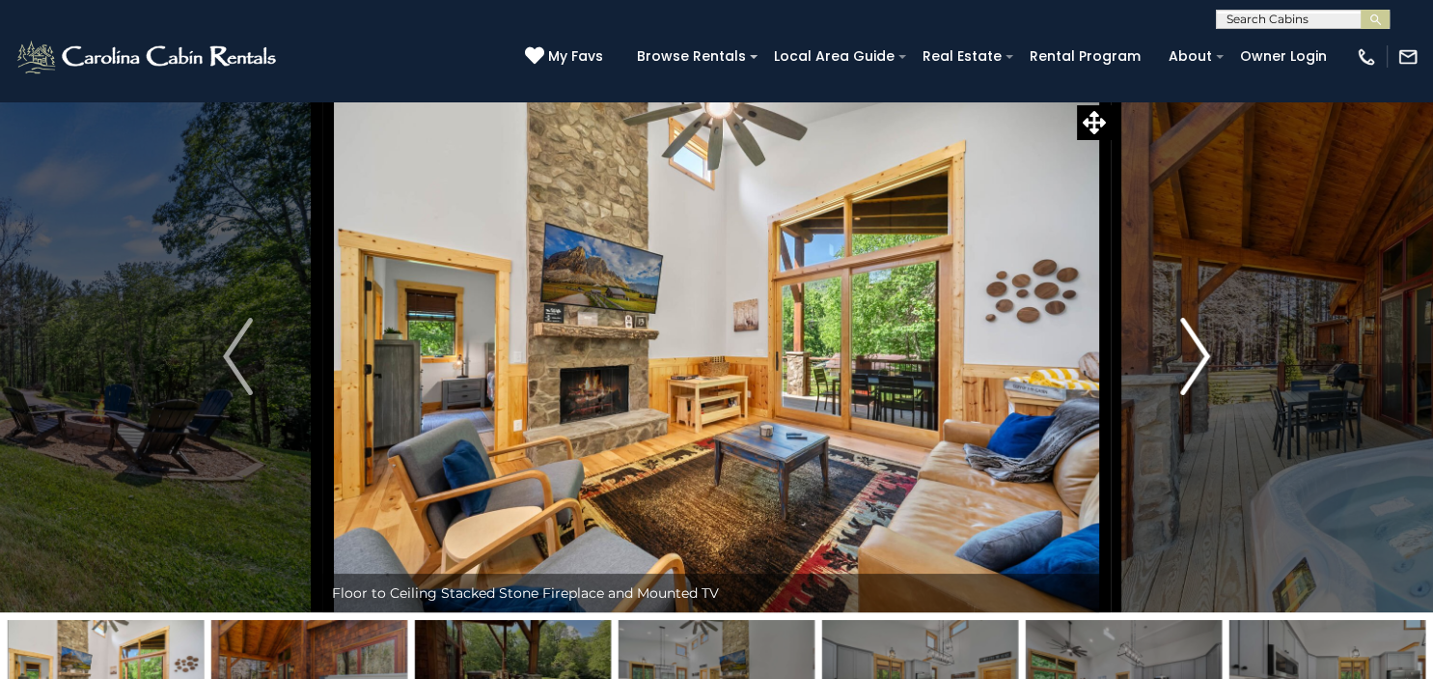  Describe the element at coordinates (1190, 56) in the screenshot. I see `a: About` at that location.